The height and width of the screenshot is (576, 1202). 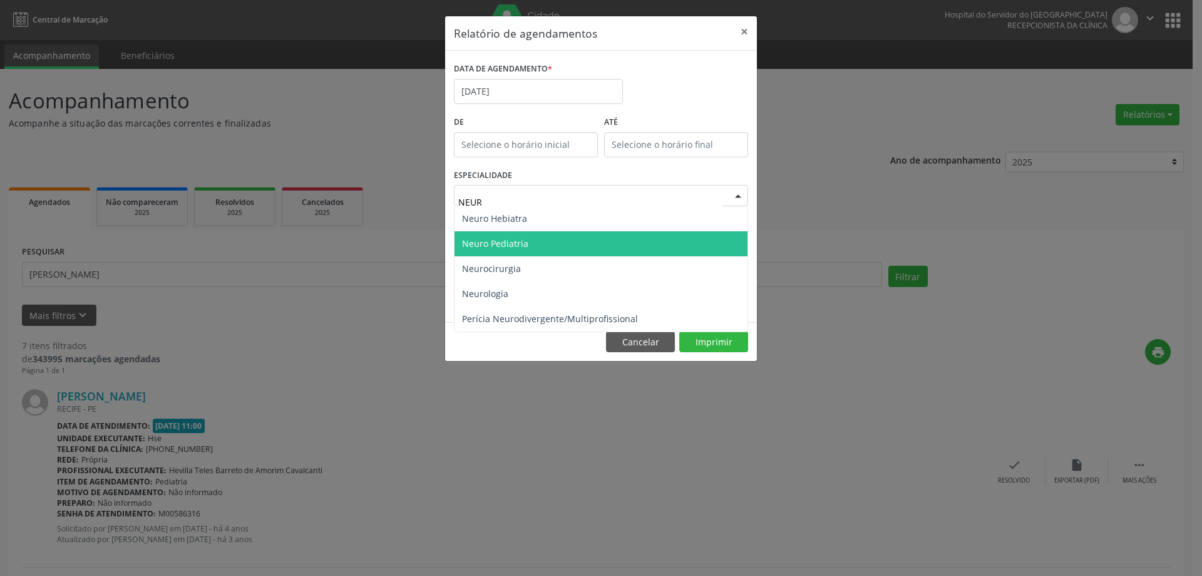 I want to click on input: Seleciona uma especialidade, so click(x=591, y=202).